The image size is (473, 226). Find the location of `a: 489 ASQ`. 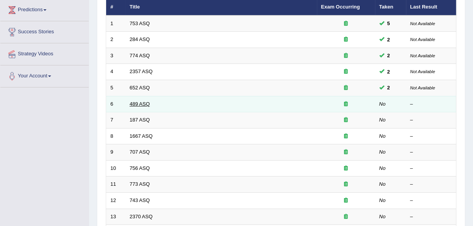

a: 489 ASQ is located at coordinates (140, 104).